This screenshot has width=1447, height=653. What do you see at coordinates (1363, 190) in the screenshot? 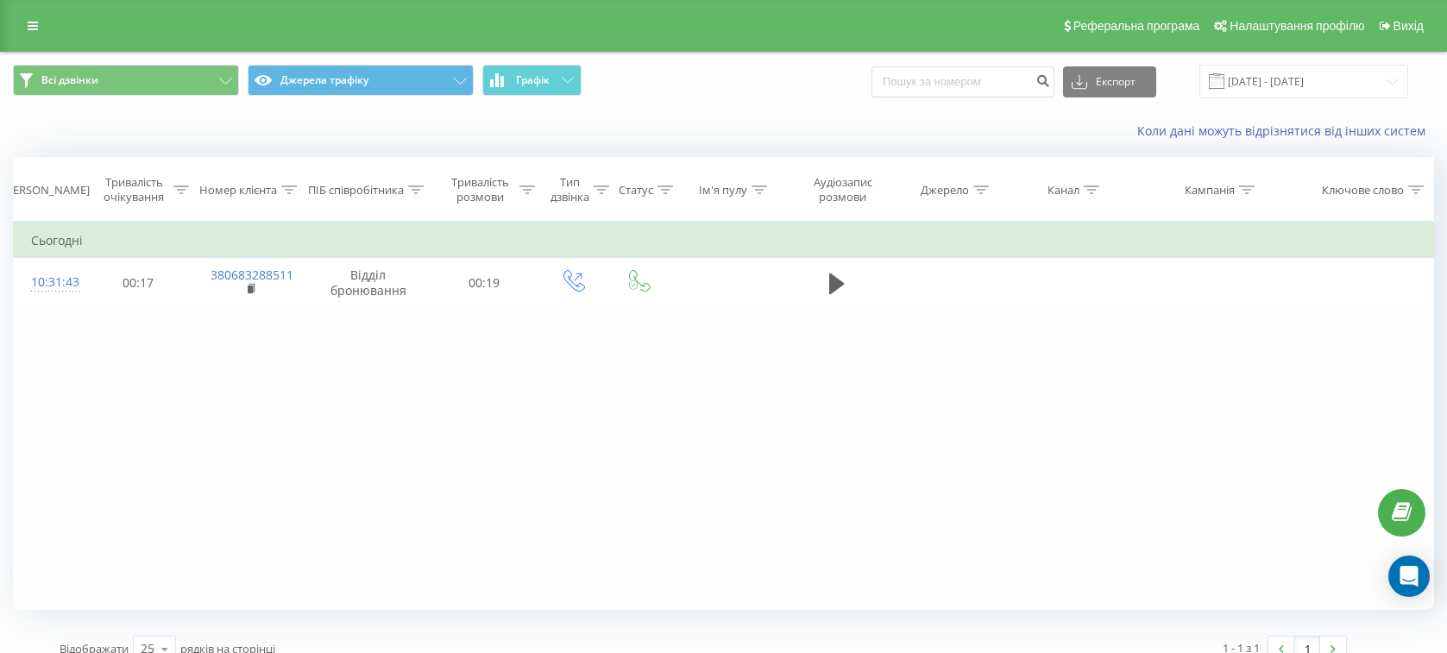
I see `div: Ключове слово` at bounding box center [1363, 190].